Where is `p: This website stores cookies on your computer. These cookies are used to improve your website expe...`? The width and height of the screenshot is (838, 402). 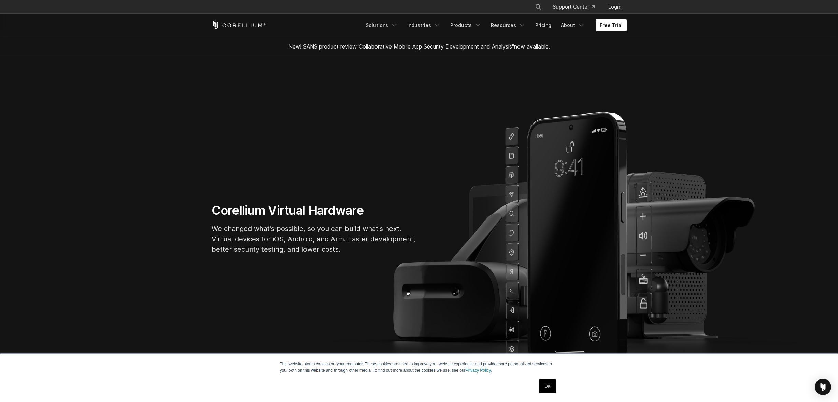
p: This website stores cookies on your computer. These cookies are used to improve your website expe... is located at coordinates (419, 367).